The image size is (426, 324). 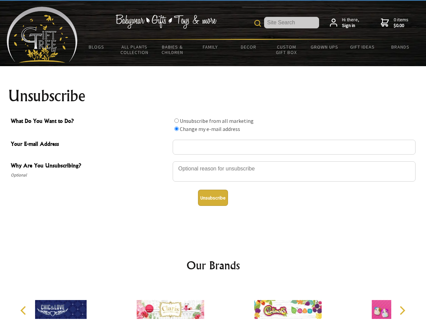 I want to click on a: 0 items$0.00, so click(x=395, y=23).